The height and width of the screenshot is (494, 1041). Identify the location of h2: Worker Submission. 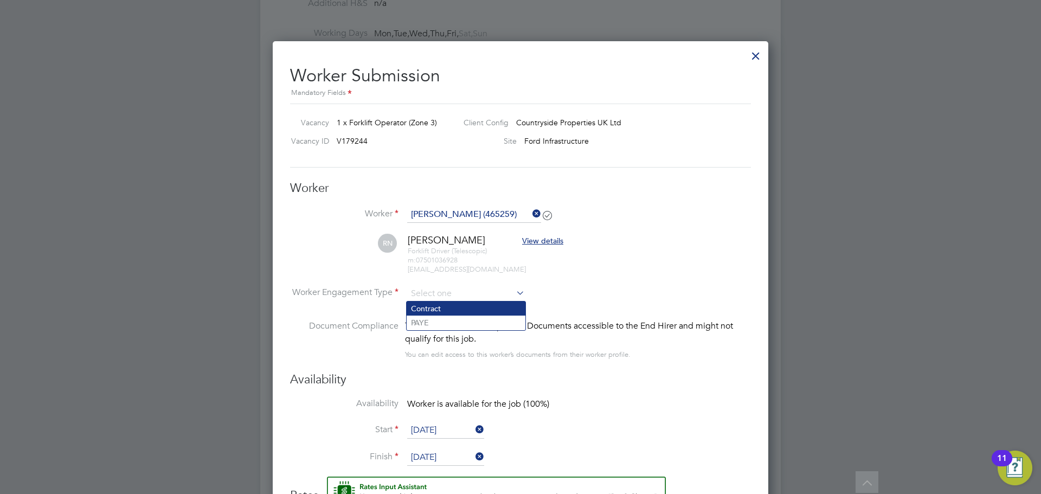
(521, 78).